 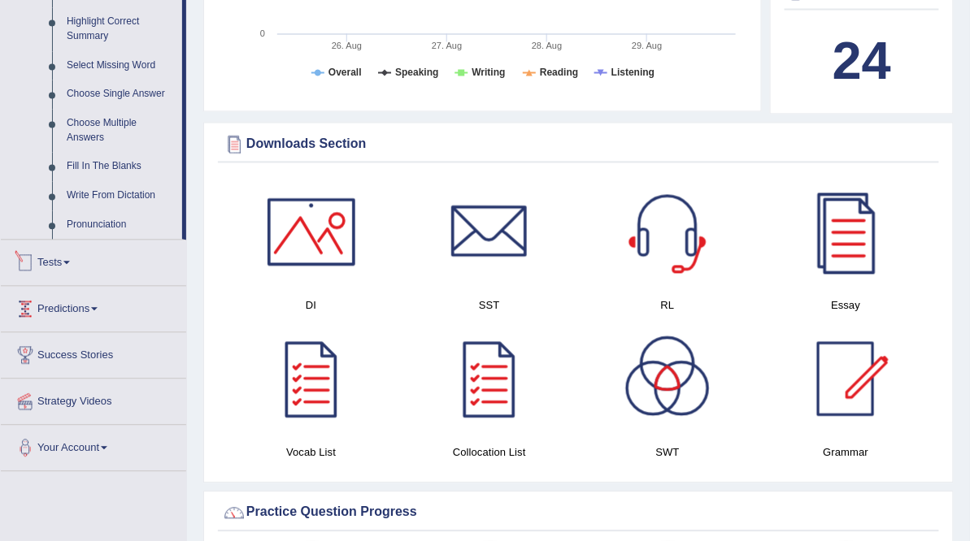 I want to click on tspan: Speaking, so click(x=416, y=73).